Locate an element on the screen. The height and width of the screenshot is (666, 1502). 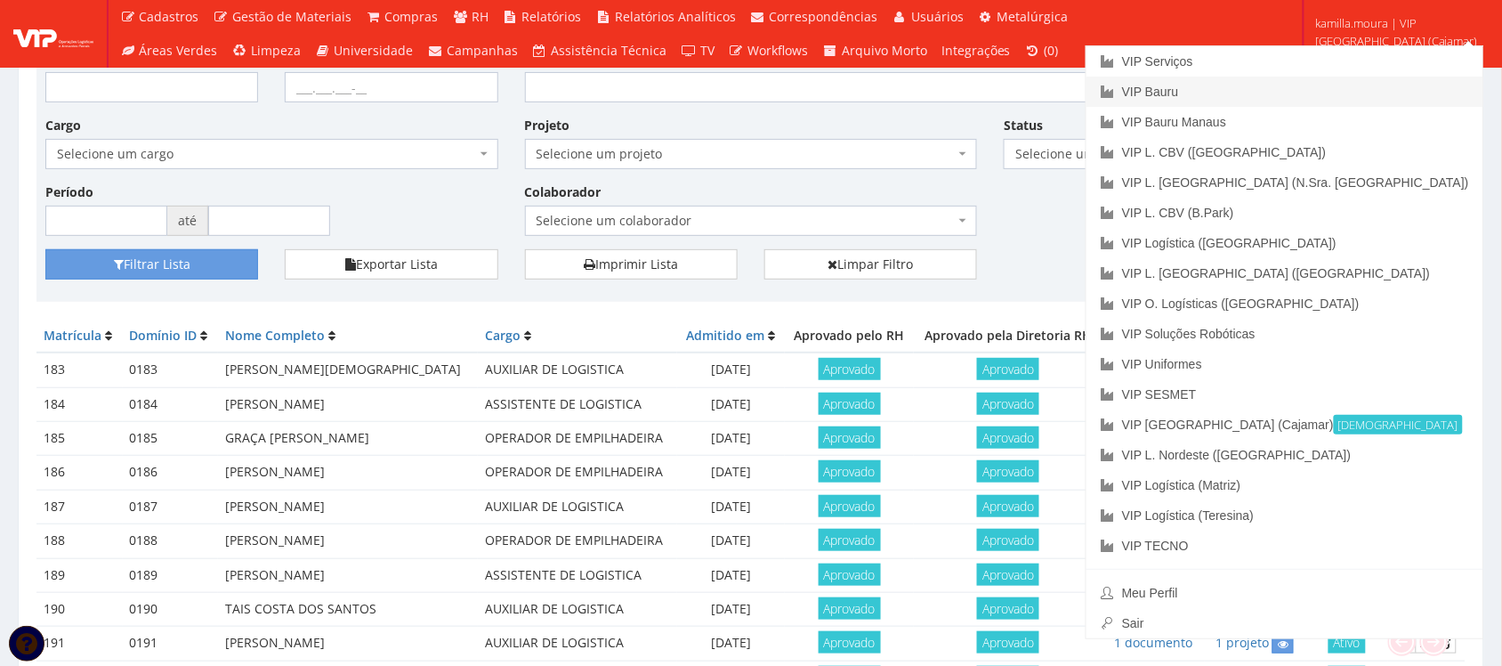
label: Cargo is located at coordinates (63, 125).